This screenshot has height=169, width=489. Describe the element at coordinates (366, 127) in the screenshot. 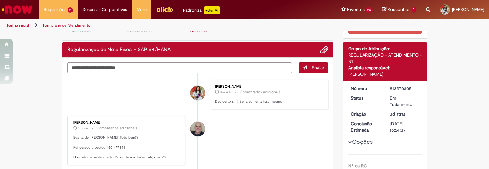

I see `dt: Conclusão Estimada` at that location.